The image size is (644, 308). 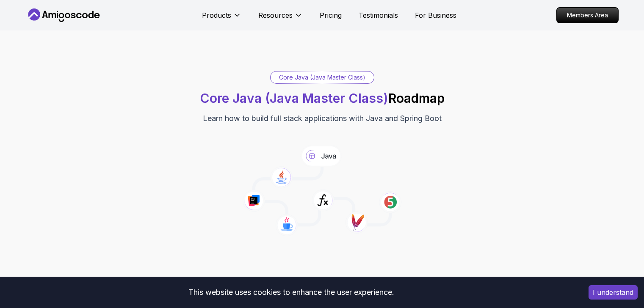 What do you see at coordinates (436, 15) in the screenshot?
I see `p: For Business` at bounding box center [436, 15].